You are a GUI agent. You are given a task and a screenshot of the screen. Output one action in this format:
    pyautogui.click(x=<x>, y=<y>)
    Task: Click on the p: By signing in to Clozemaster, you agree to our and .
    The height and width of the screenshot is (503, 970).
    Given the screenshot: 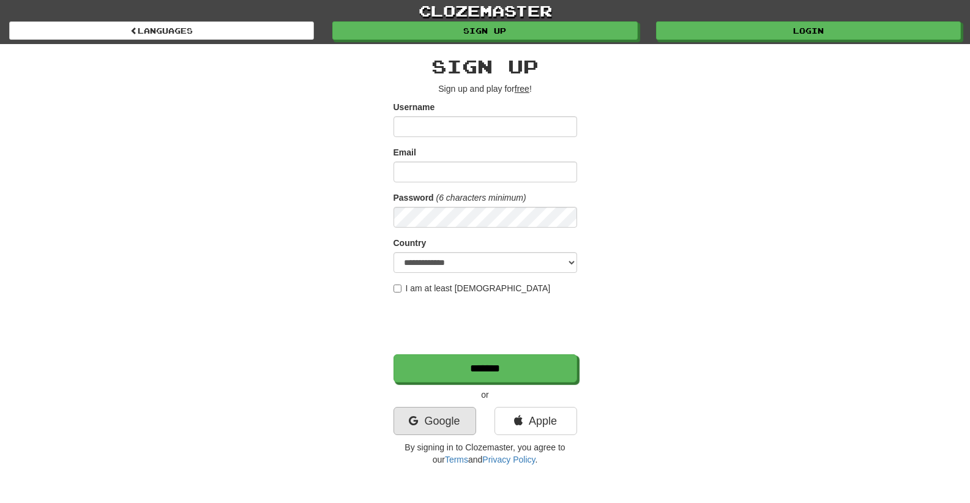 What is the action you would take?
    pyautogui.click(x=485, y=453)
    